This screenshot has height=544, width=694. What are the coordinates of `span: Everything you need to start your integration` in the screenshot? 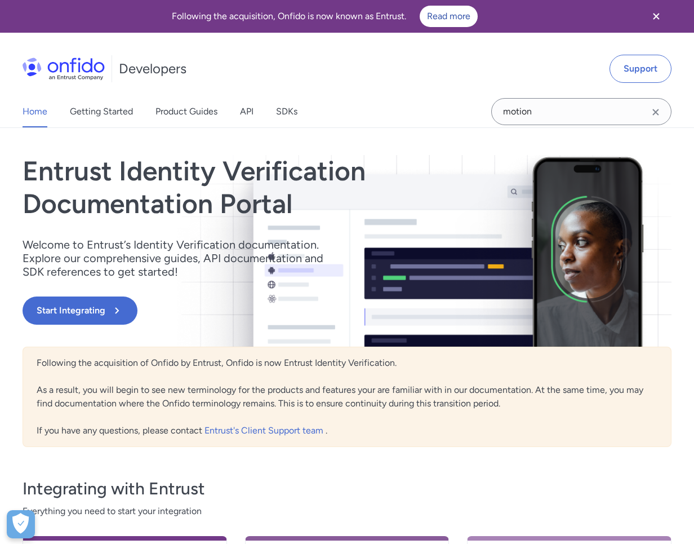 It's located at (347, 511).